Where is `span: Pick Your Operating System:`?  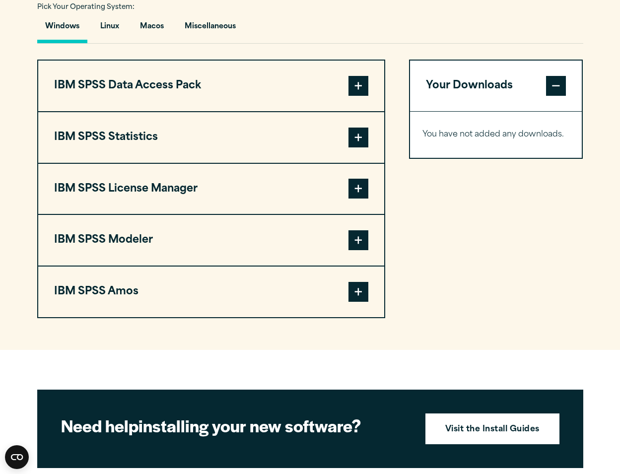 span: Pick Your Operating System: is located at coordinates (86, 7).